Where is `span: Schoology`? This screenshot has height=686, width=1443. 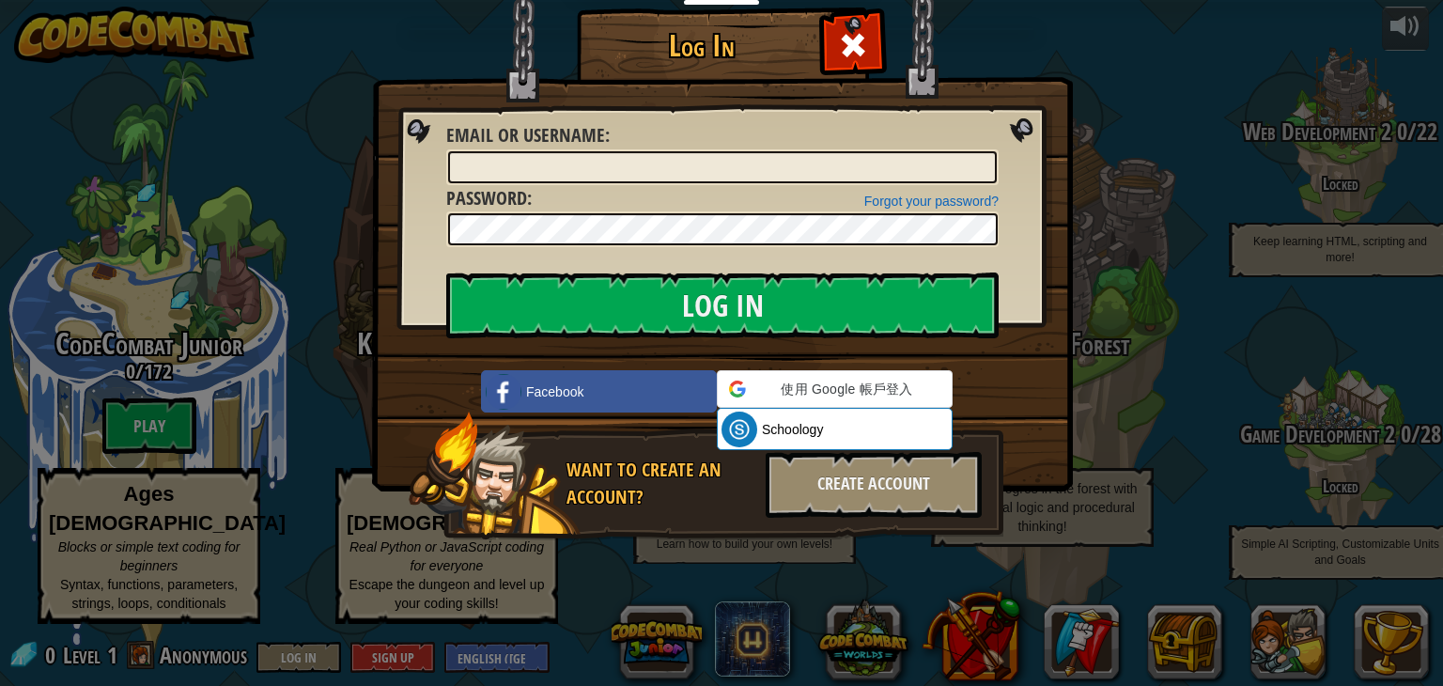 span: Schoology is located at coordinates (792, 429).